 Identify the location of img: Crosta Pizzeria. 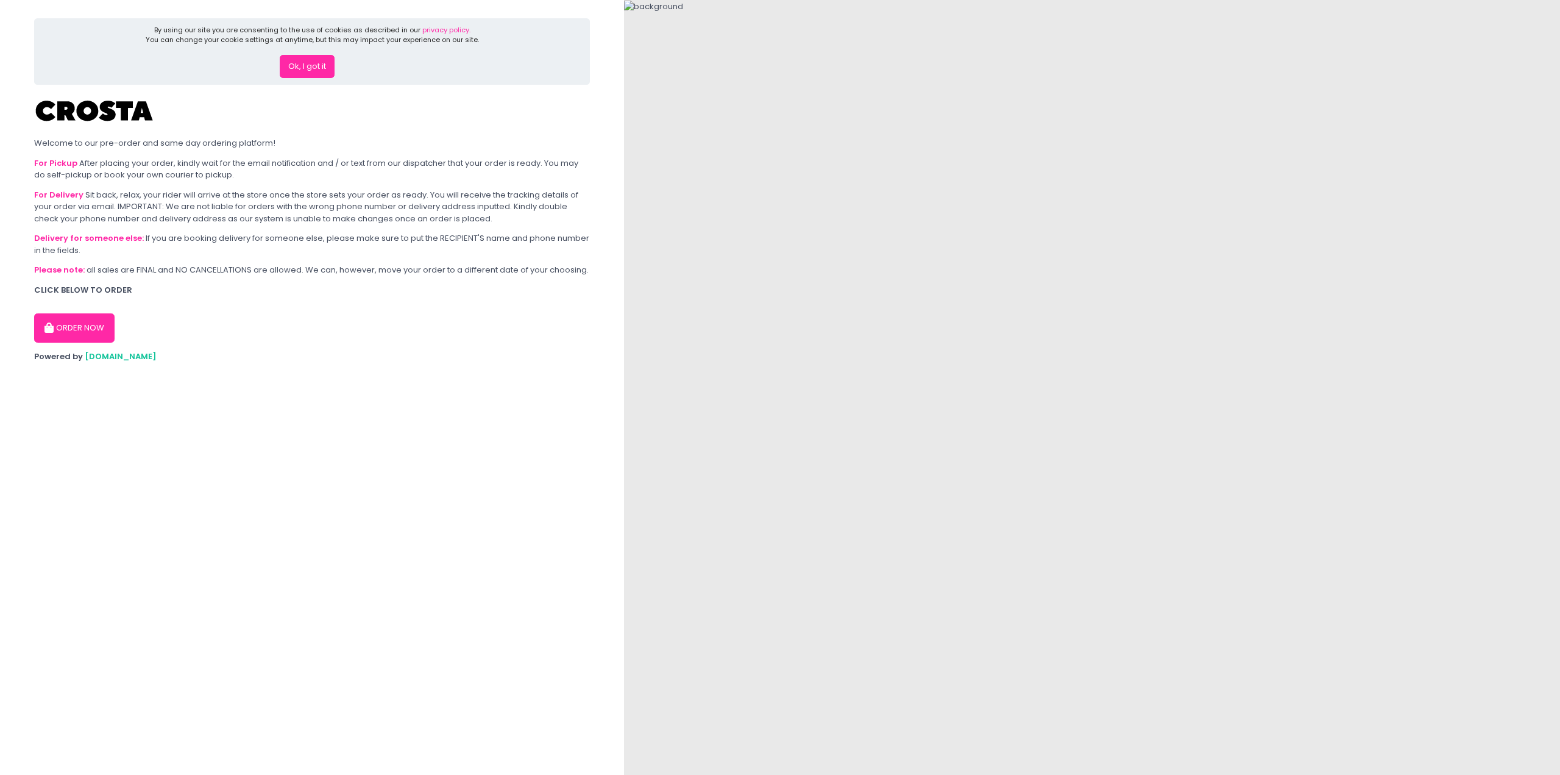
(95, 111).